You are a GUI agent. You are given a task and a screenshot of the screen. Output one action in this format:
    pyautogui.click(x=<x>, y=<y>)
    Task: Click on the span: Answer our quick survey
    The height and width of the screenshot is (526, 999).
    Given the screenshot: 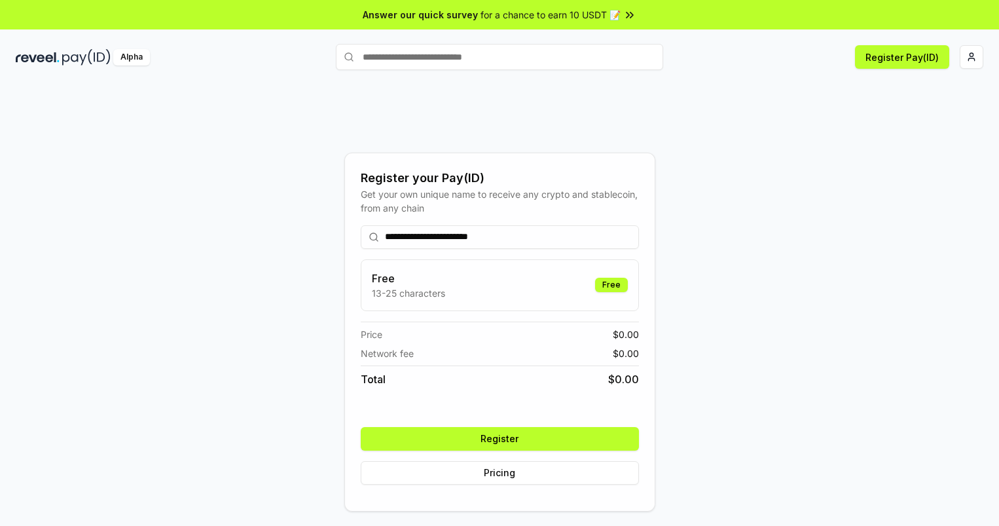 What is the action you would take?
    pyautogui.click(x=420, y=14)
    